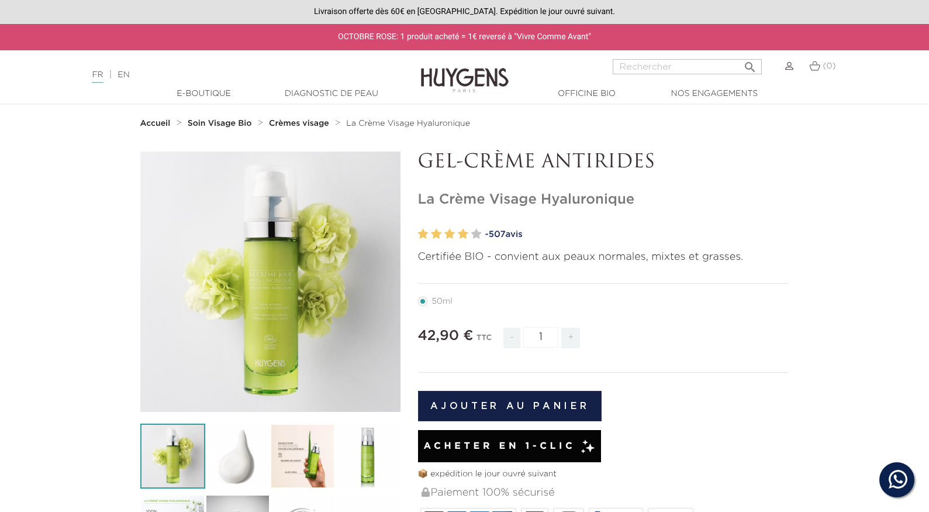 The height and width of the screenshot is (512, 929). Describe the element at coordinates (299, 123) in the screenshot. I see `strong: Crèmes visage` at that location.